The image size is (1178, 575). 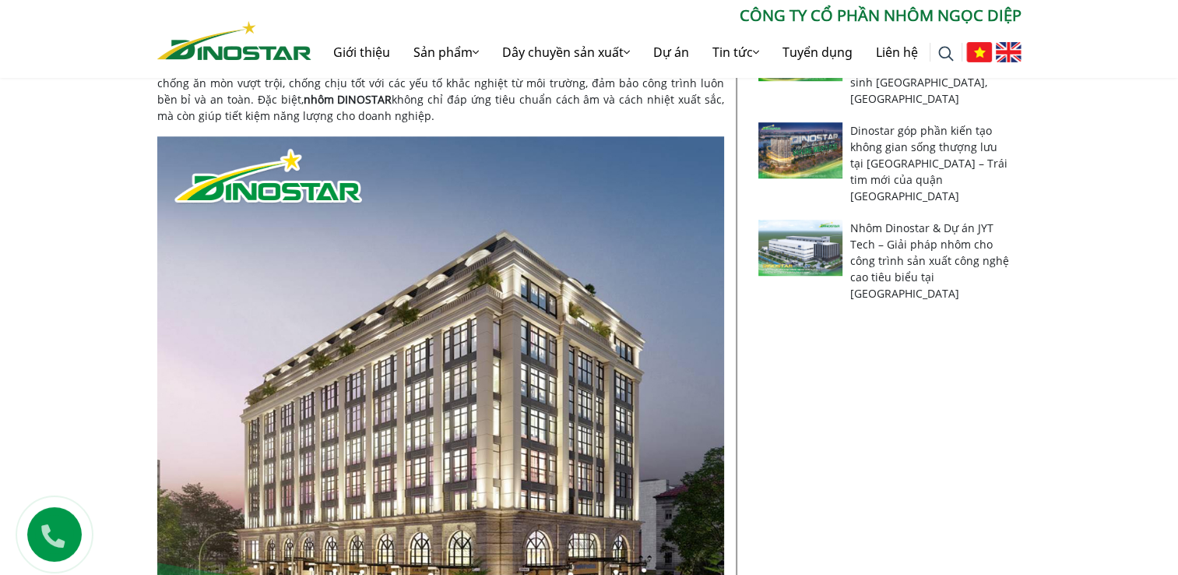 What do you see at coordinates (348, 99) in the screenshot?
I see `strong: nhôm DINOSTAR` at bounding box center [348, 99].